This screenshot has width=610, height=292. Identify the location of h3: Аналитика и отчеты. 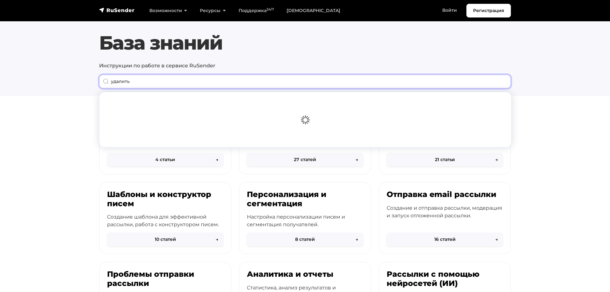
(305, 274).